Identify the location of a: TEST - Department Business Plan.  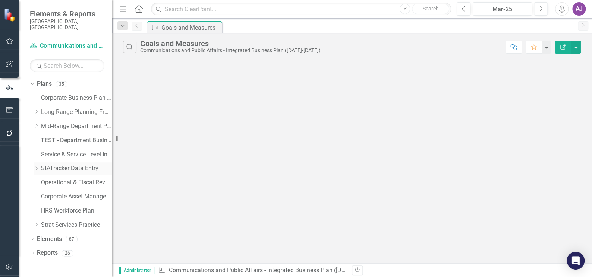
(76, 141).